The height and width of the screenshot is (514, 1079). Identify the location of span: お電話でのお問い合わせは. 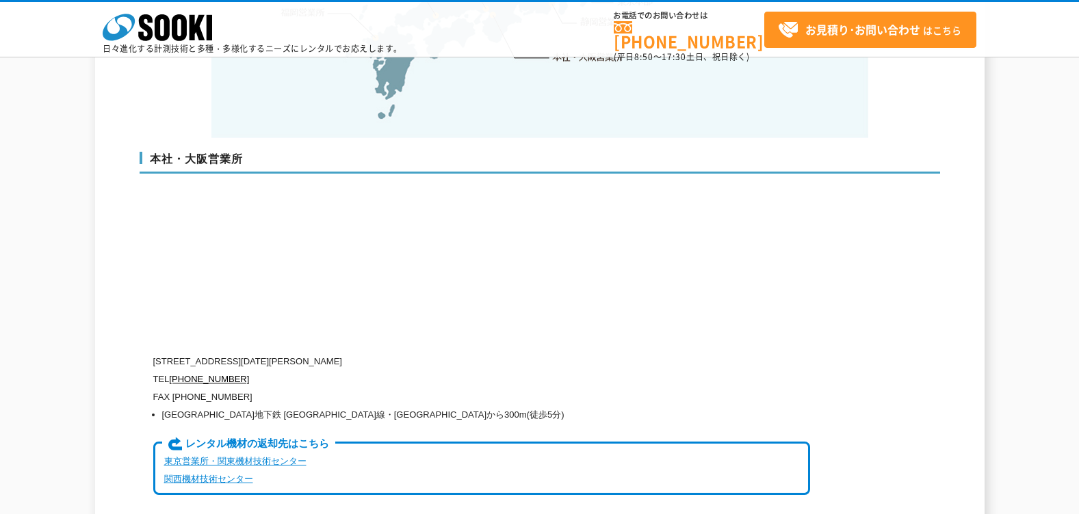
(689, 16).